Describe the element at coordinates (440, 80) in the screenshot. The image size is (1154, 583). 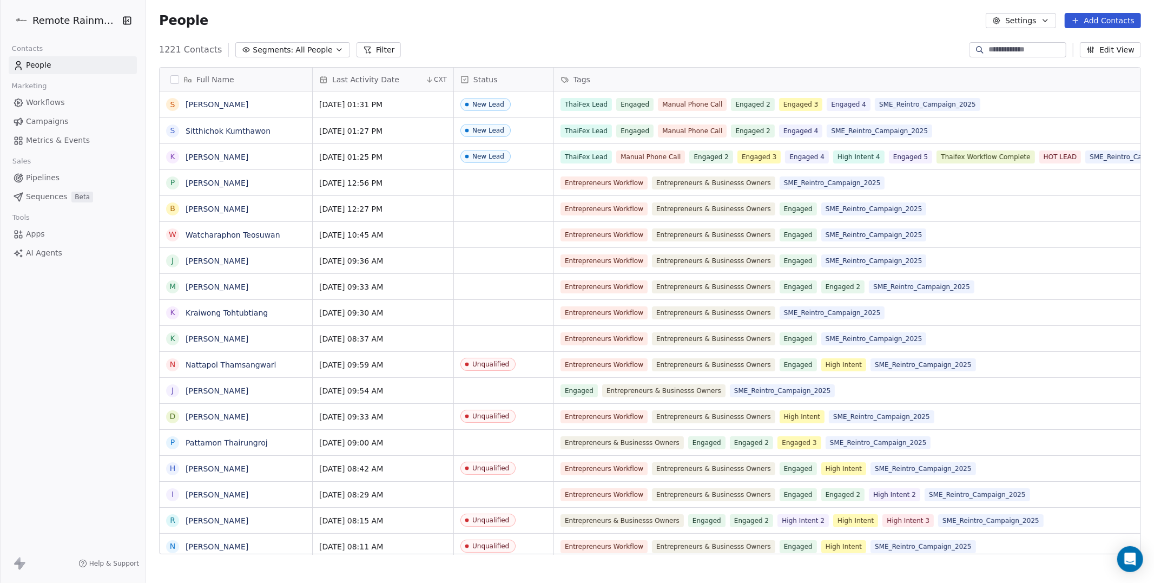
I see `span: CXT` at that location.